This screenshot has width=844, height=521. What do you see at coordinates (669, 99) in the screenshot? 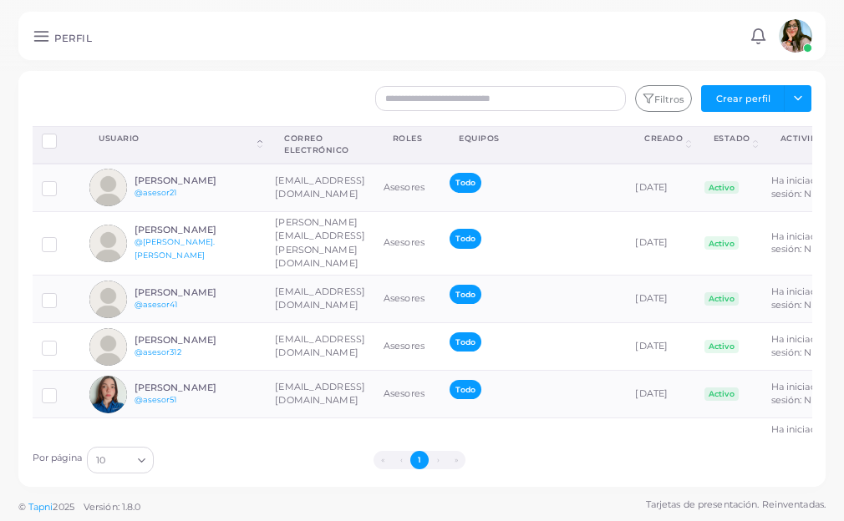
I see `font: Filtros` at bounding box center [669, 99].